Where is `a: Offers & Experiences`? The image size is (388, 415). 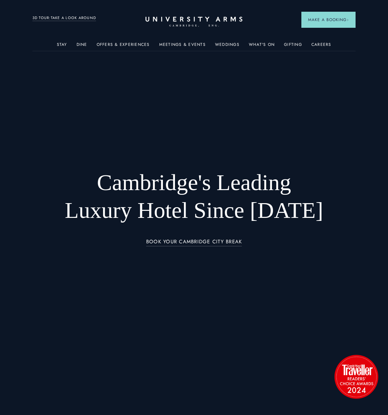 a: Offers & Experiences is located at coordinates (123, 47).